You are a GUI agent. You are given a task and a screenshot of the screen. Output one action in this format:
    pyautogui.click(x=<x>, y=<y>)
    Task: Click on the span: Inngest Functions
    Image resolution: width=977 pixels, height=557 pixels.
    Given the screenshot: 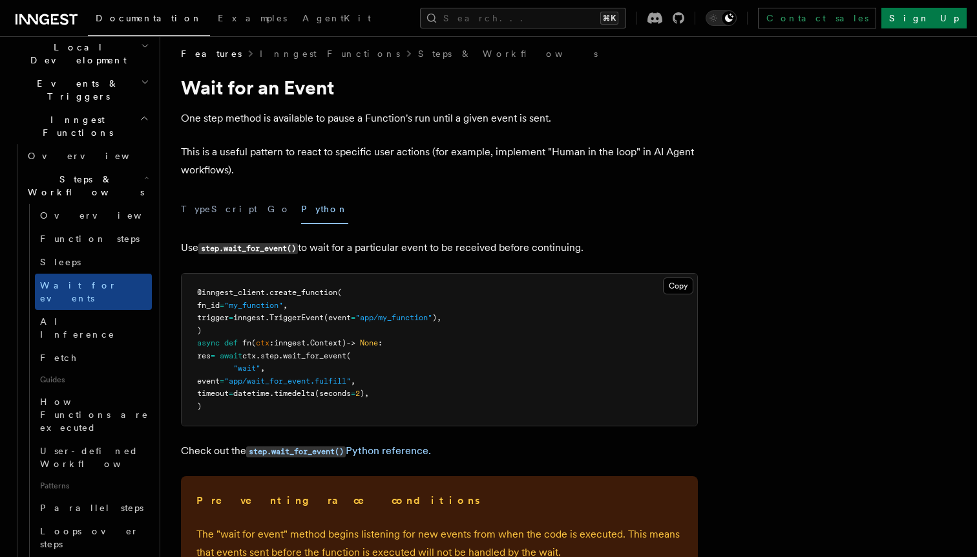 What is the action you would take?
    pyautogui.click(x=75, y=126)
    